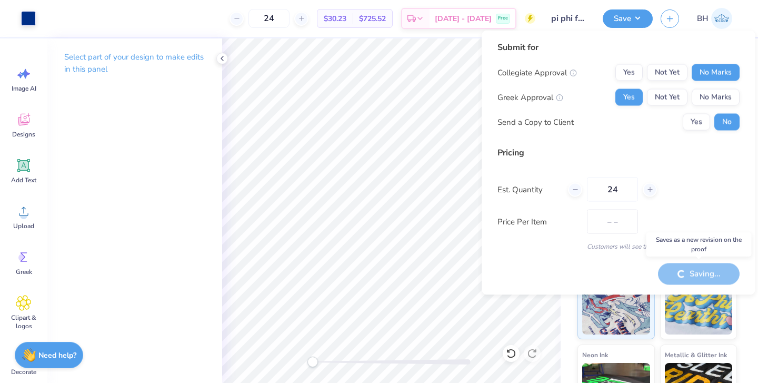 This screenshot has width=758, height=383. I want to click on button: No, so click(727, 122).